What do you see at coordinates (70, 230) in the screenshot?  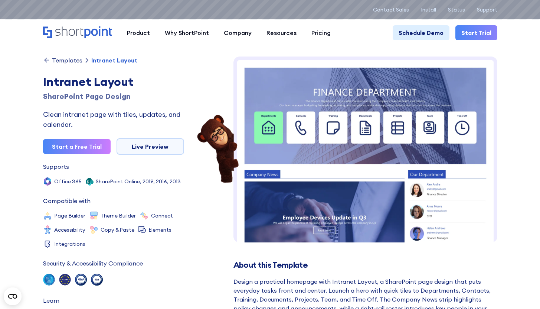 I see `div: Accessibility` at bounding box center [70, 230].